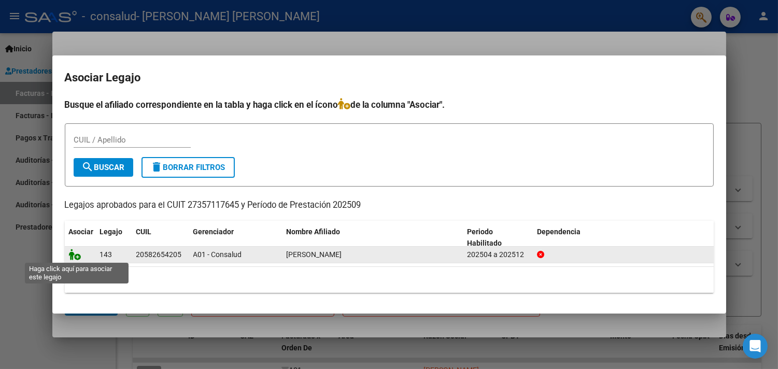  What do you see at coordinates (81, 232) in the screenshot?
I see `span: Asociar` at bounding box center [81, 232].